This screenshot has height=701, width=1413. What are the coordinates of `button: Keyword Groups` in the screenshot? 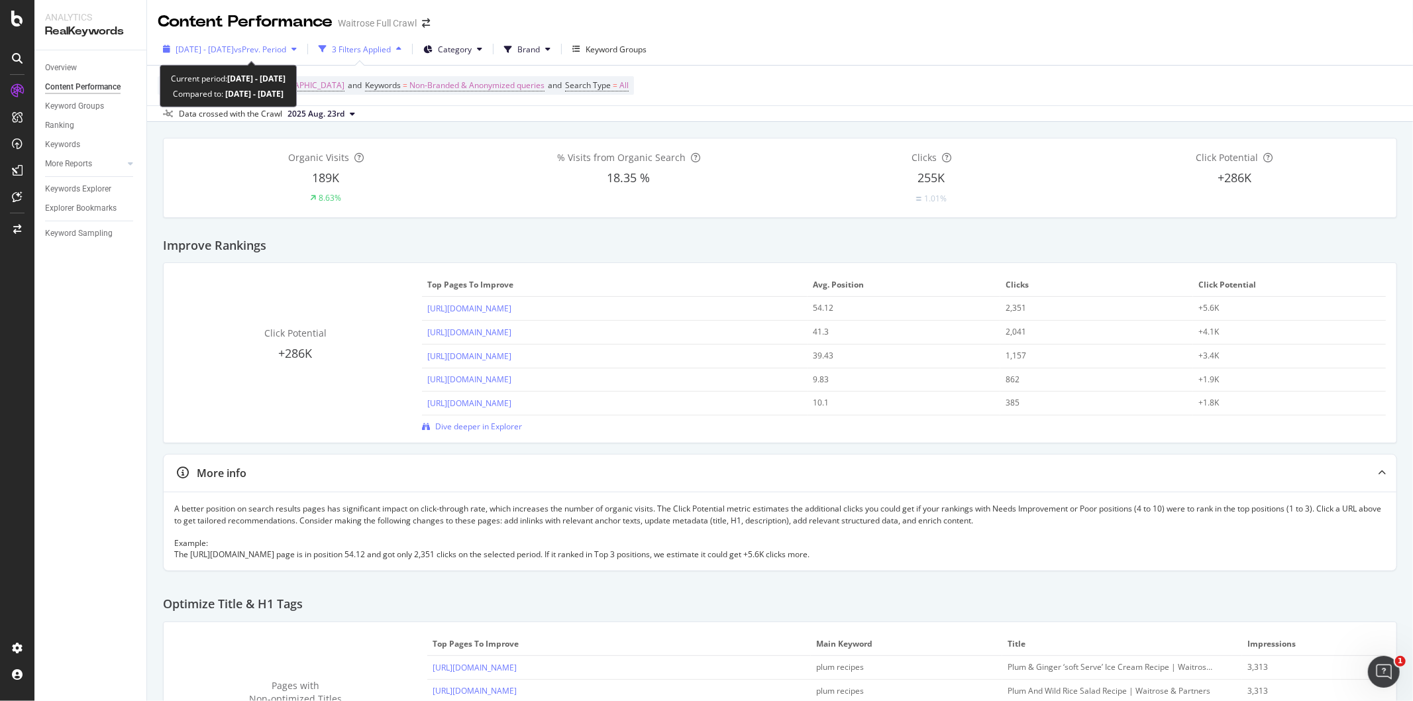 It's located at (610, 49).